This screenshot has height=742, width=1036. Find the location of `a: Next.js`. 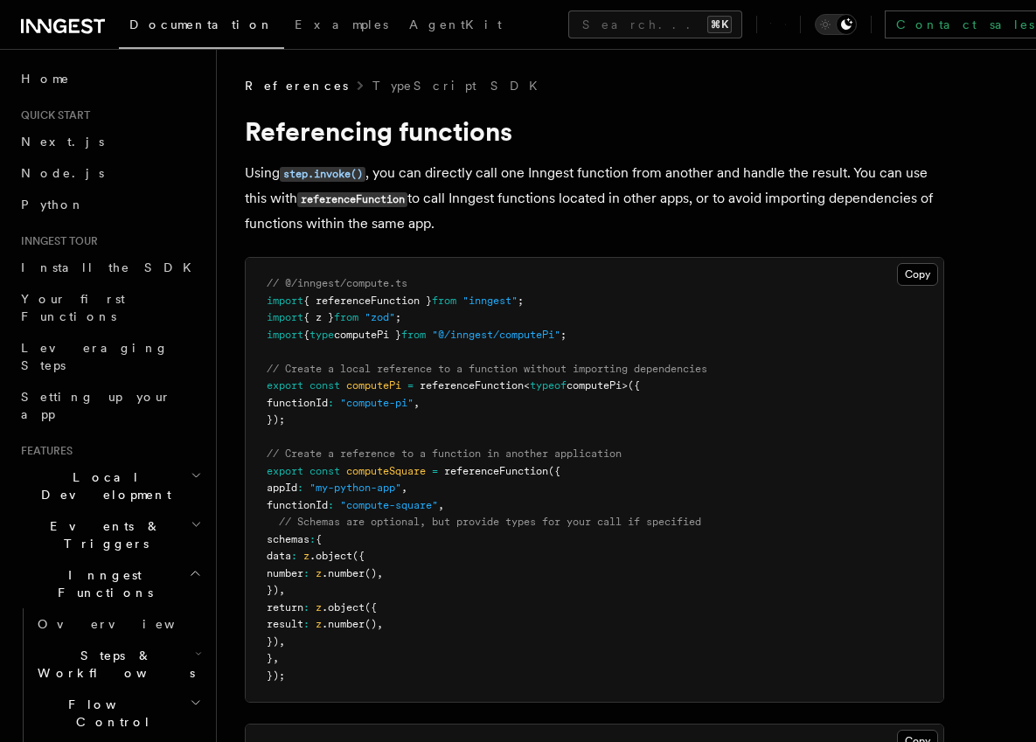

a: Next.js is located at coordinates (109, 142).